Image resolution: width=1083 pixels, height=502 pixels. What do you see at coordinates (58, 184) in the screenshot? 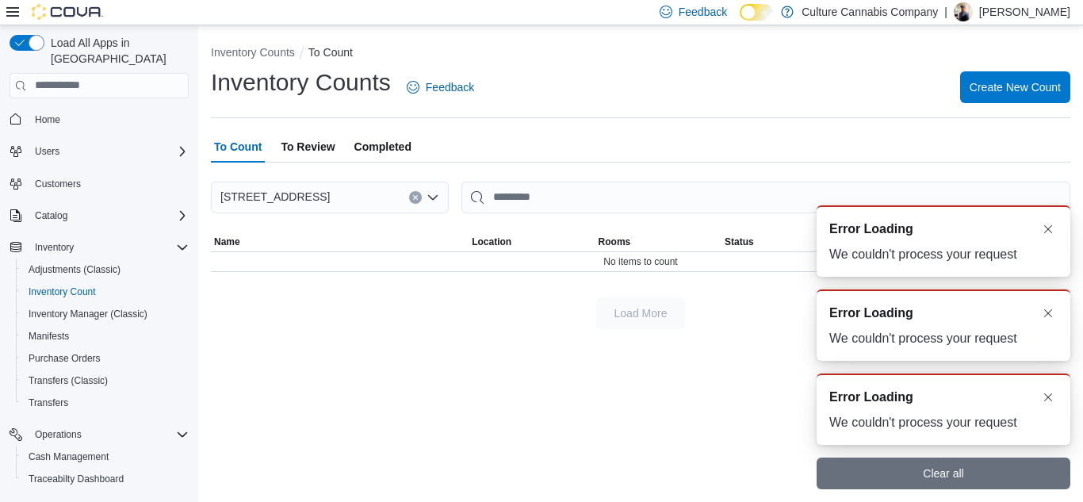
I see `a: Customers` at bounding box center [58, 184].